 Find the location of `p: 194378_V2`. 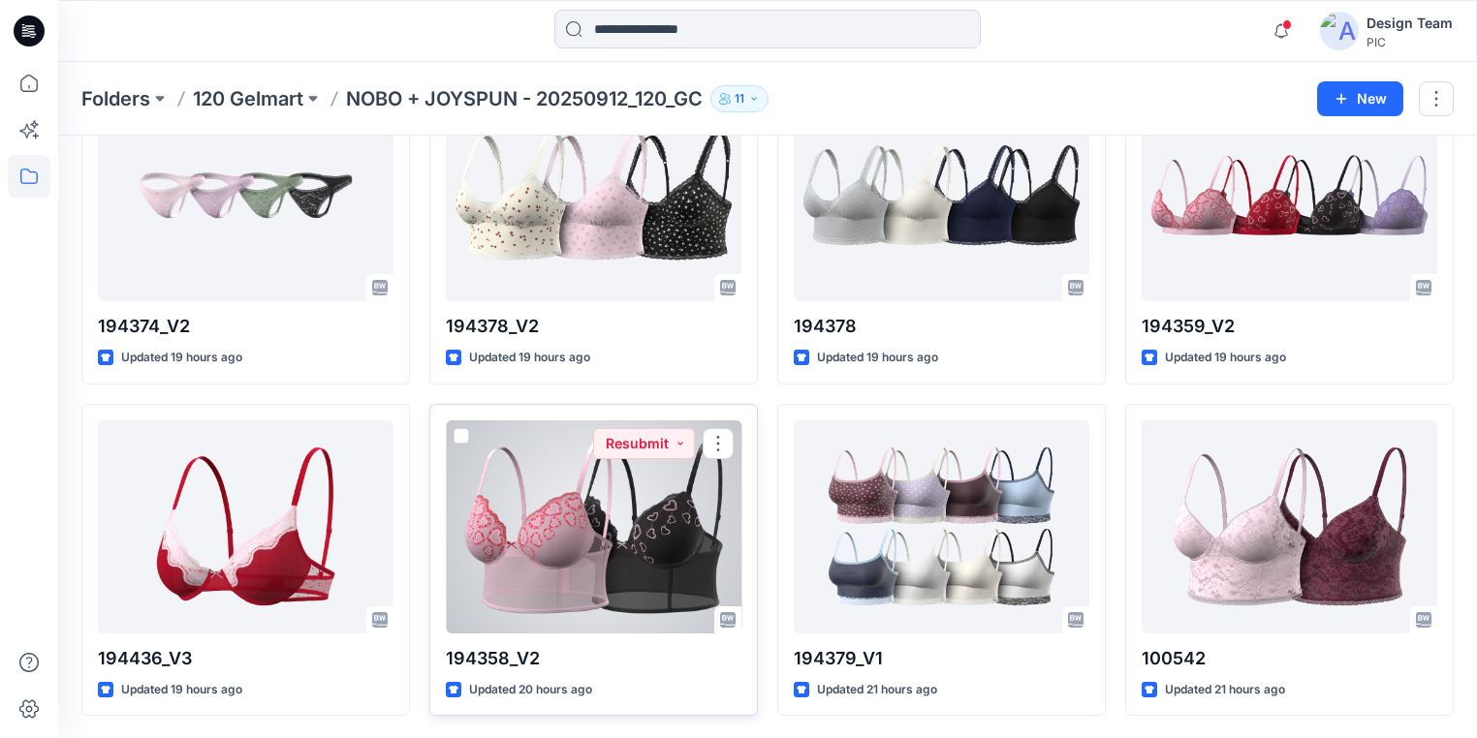

p: 194378_V2 is located at coordinates (593, 326).